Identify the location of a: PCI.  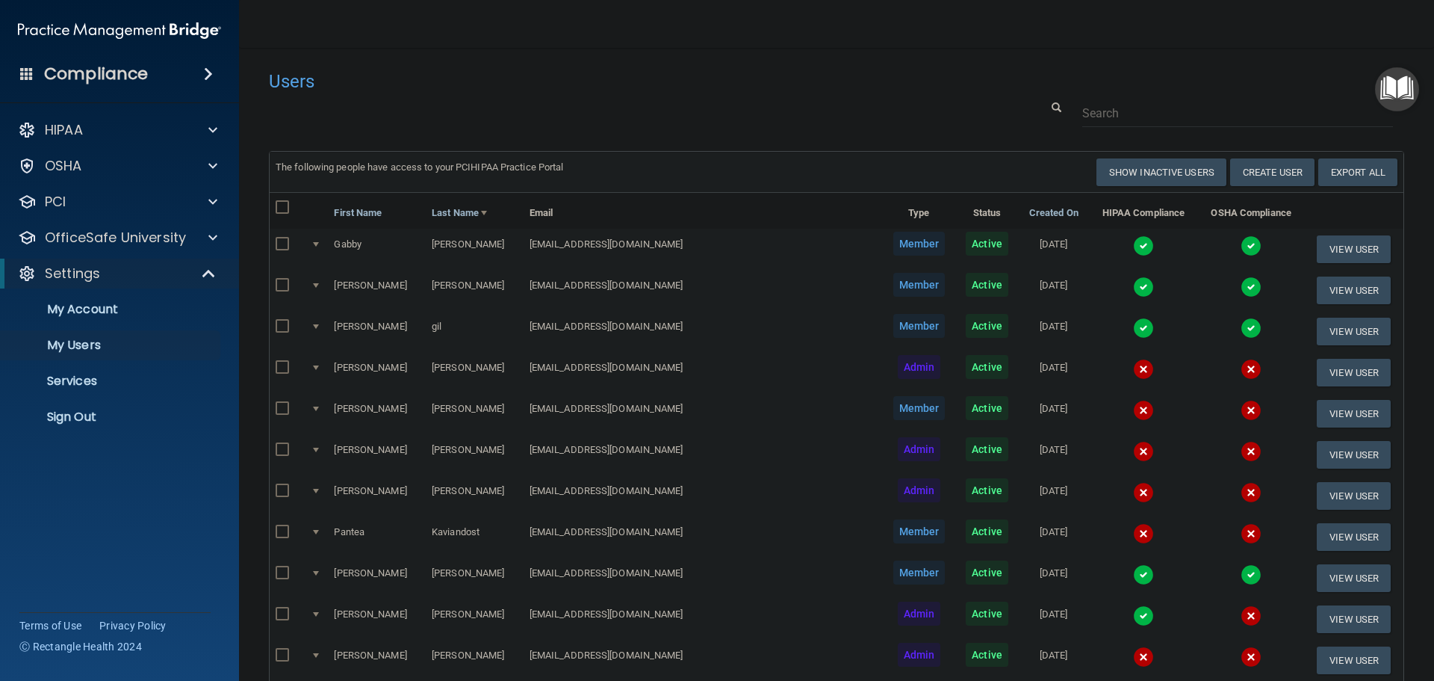
(117, 202).